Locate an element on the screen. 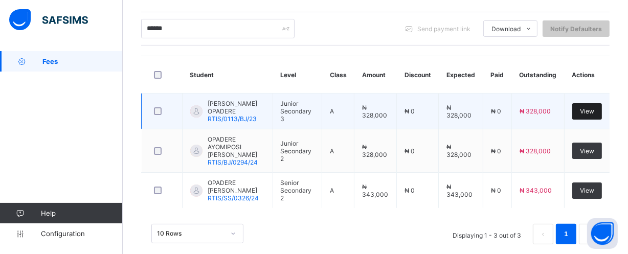 This screenshot has height=254, width=628. span: Send payment link is located at coordinates (444, 29).